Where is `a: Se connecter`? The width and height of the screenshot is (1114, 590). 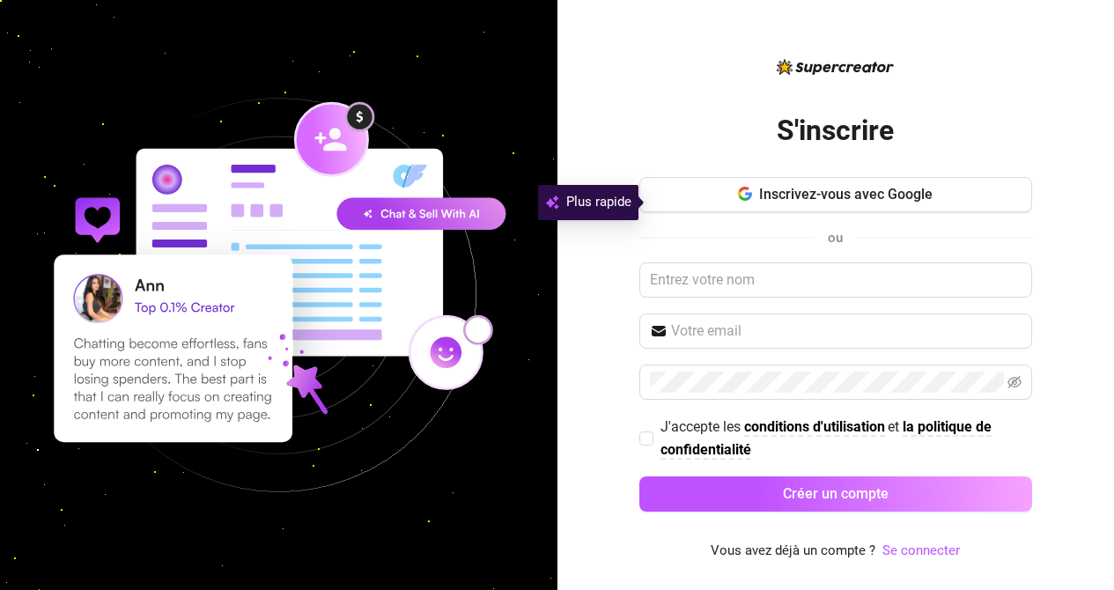 a: Se connecter is located at coordinates (921, 551).